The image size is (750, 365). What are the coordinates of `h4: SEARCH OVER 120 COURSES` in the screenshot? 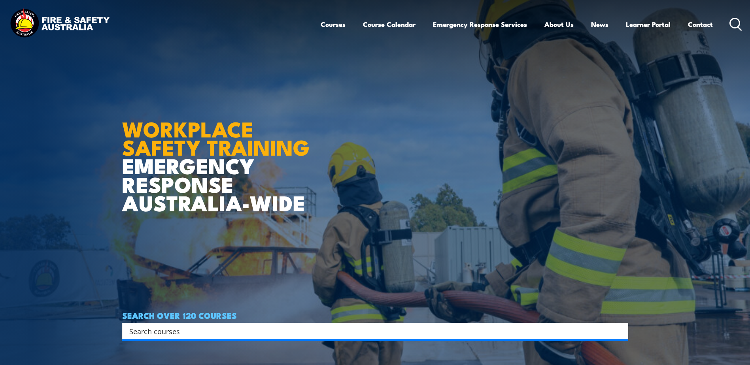 It's located at (375, 315).